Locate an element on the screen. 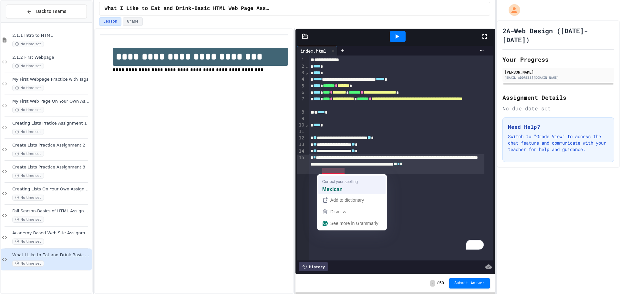  span: 2.1.1 Intro to HTML is located at coordinates (51, 36).